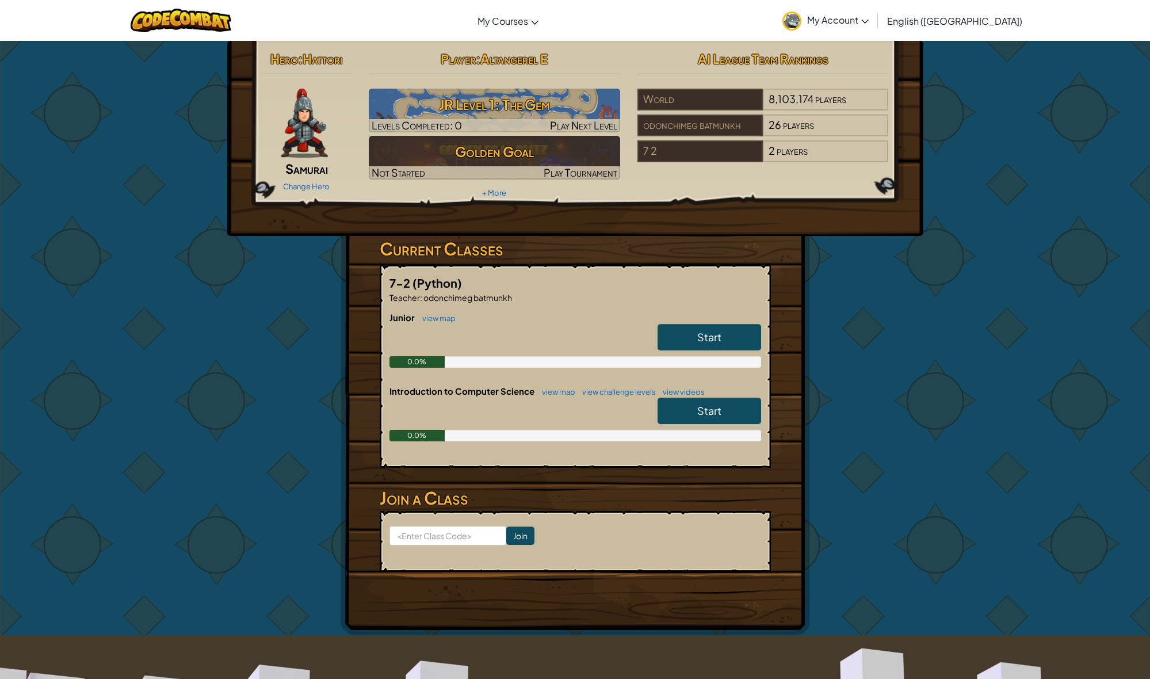 The image size is (1150, 679). Describe the element at coordinates (508, 21) in the screenshot. I see `a: My Courses` at that location.